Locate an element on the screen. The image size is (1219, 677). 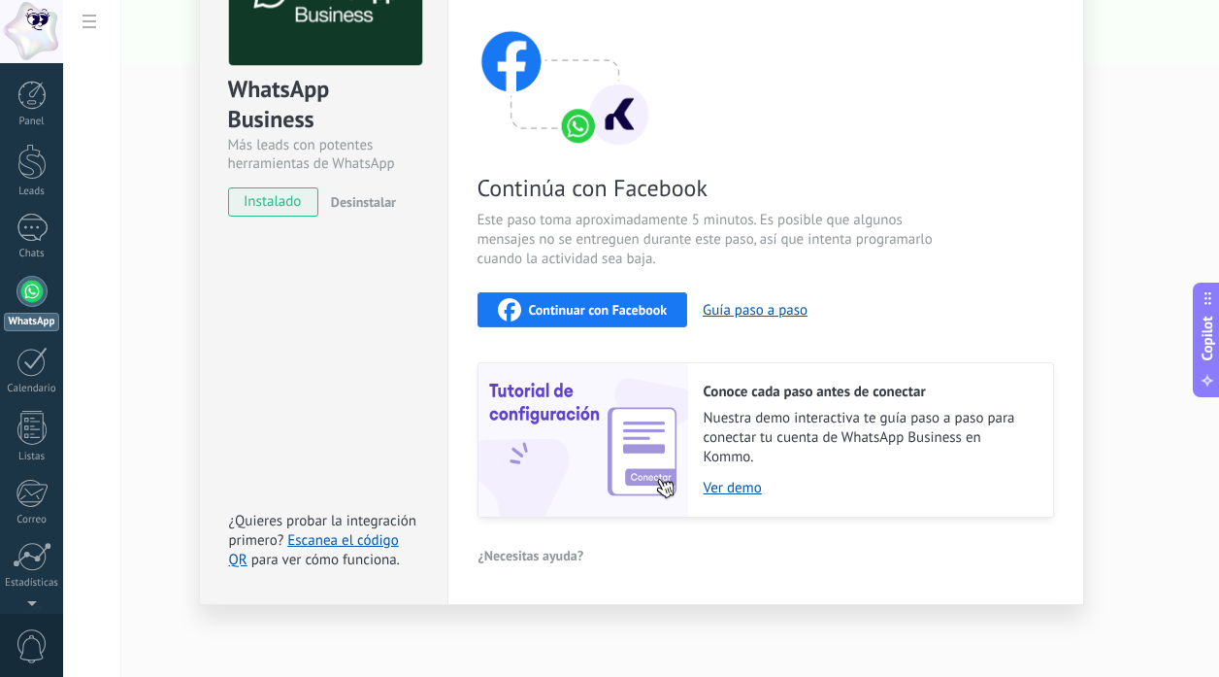
div: WhatsApp is located at coordinates (31, 321).